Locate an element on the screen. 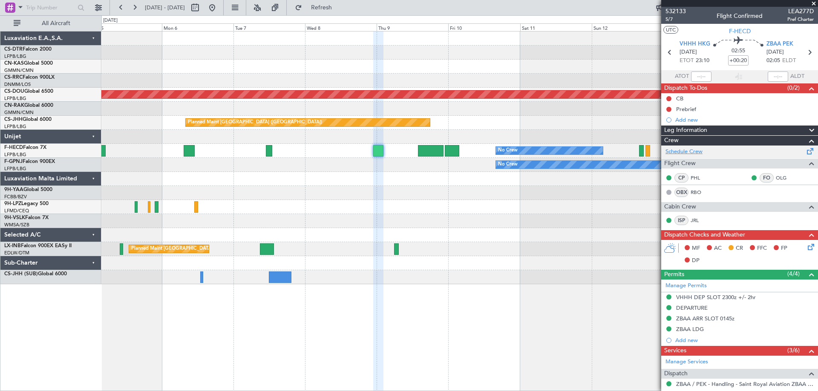 The width and height of the screenshot is (818, 391). a: OLG is located at coordinates (785, 178).